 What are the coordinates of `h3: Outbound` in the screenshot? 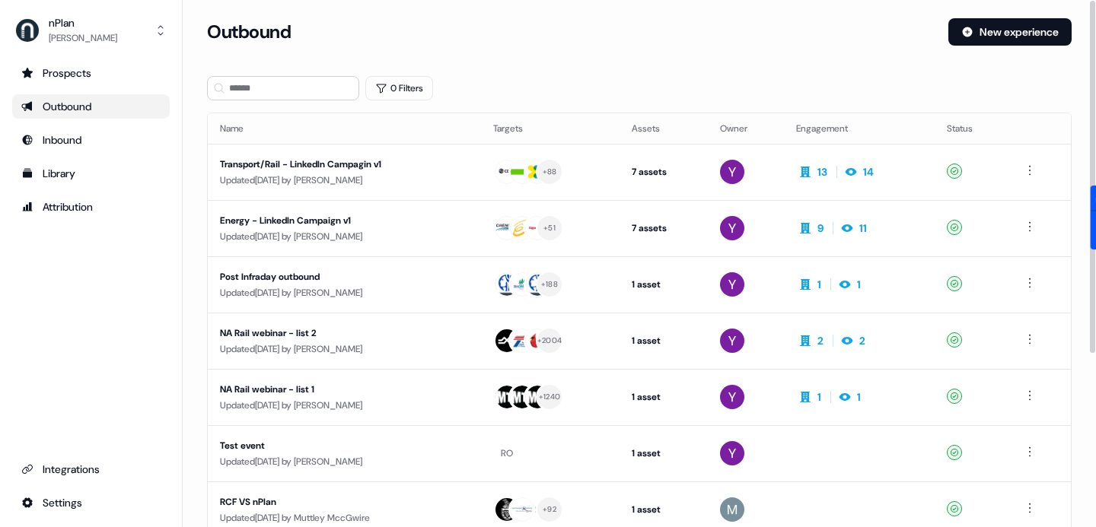 It's located at (249, 32).